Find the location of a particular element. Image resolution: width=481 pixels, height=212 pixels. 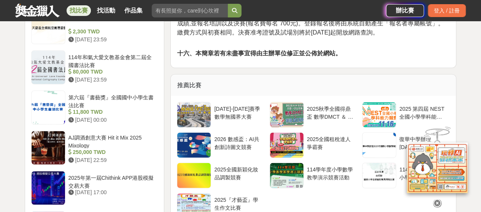

div: 80,000 TWD is located at coordinates (112, 72).